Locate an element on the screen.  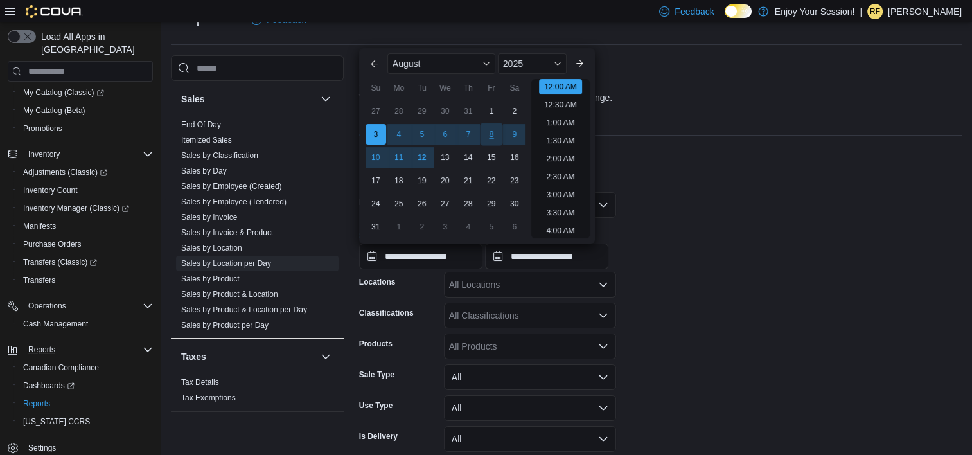
button: Cash Management is located at coordinates (85, 324).